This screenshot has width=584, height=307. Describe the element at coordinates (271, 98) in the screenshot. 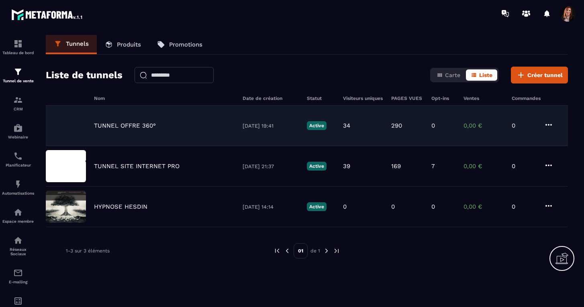

I see `h6: Date de création` at that location.